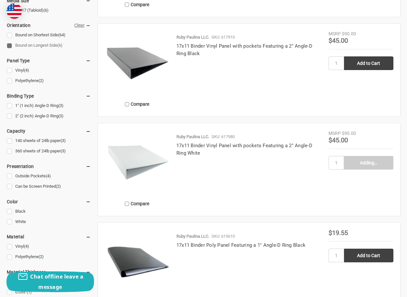  What do you see at coordinates (29, 292) in the screenshot?
I see `span: (1)` at bounding box center [29, 292].